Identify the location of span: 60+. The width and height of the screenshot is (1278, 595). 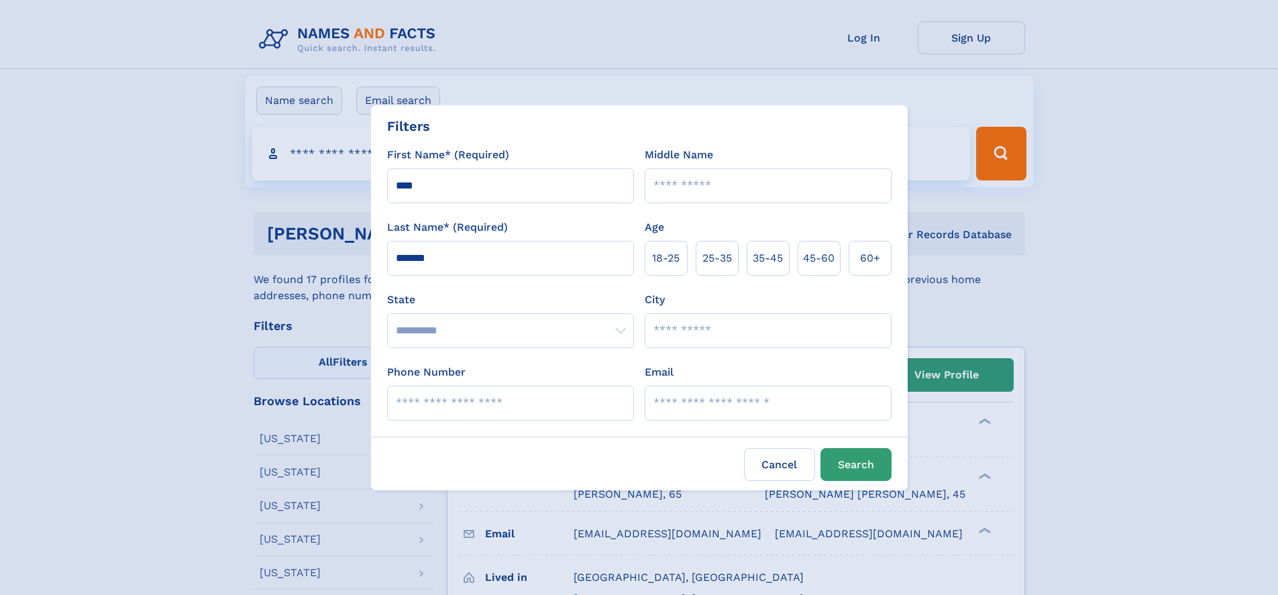
(870, 258).